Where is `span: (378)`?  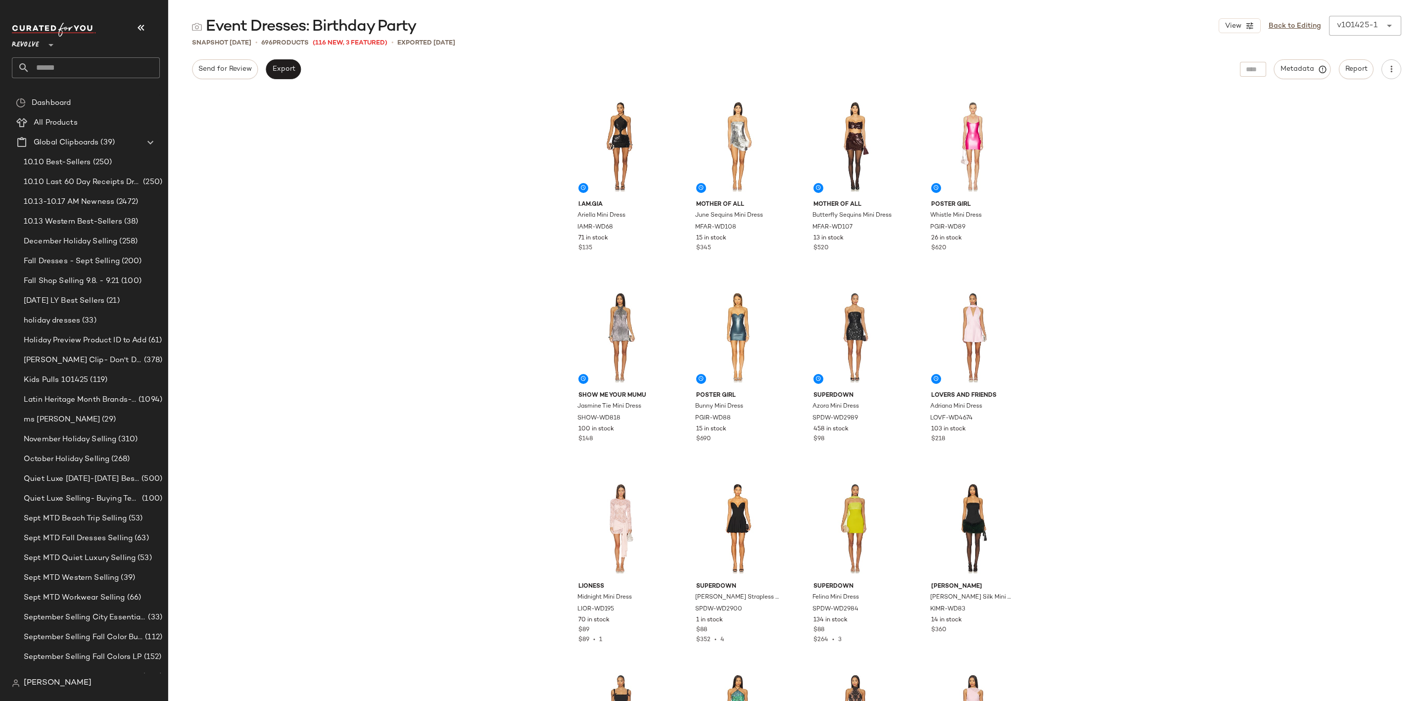 span: (378) is located at coordinates (152, 360).